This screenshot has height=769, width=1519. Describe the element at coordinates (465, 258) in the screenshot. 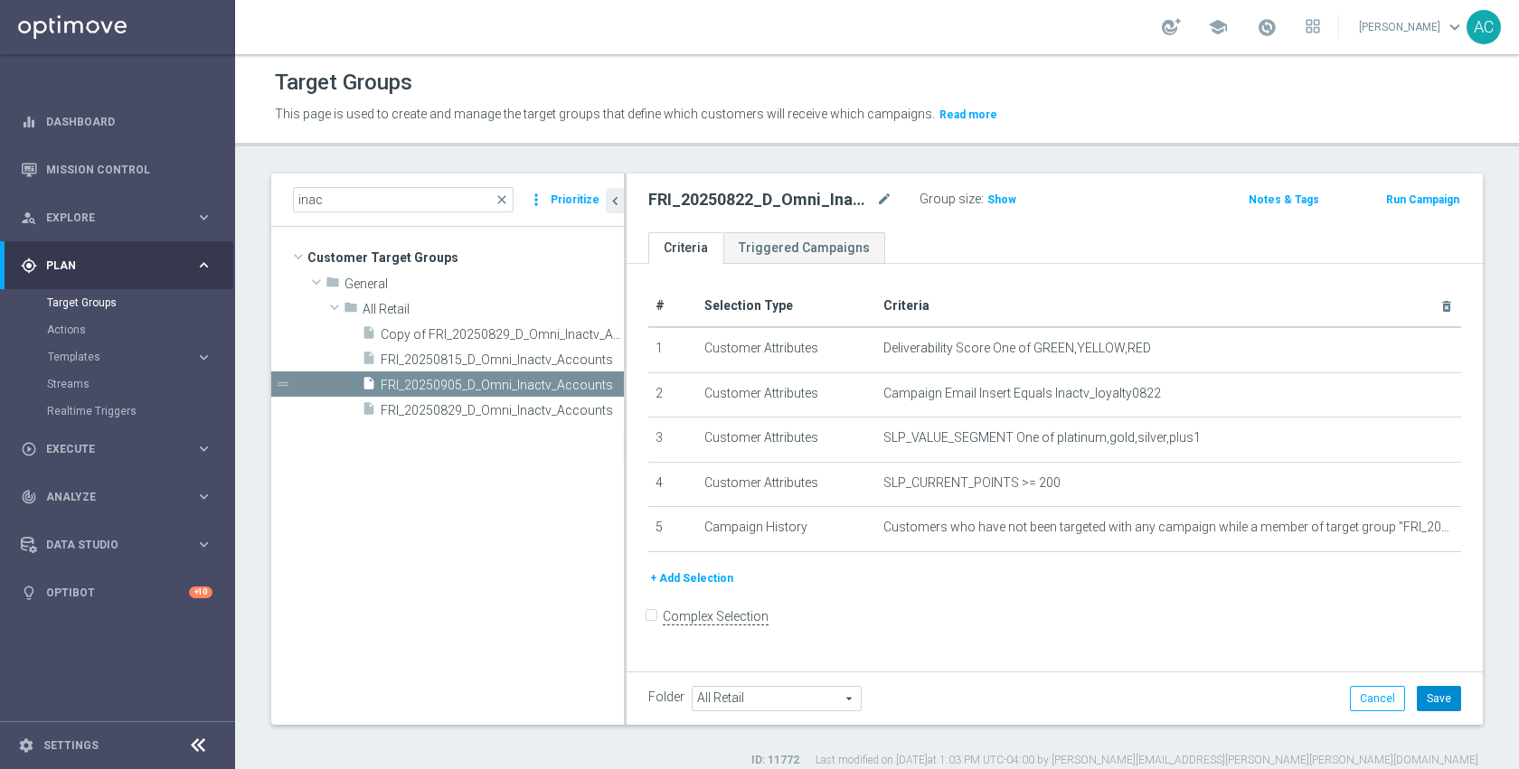

I see `span: Customer Target Groups` at that location.